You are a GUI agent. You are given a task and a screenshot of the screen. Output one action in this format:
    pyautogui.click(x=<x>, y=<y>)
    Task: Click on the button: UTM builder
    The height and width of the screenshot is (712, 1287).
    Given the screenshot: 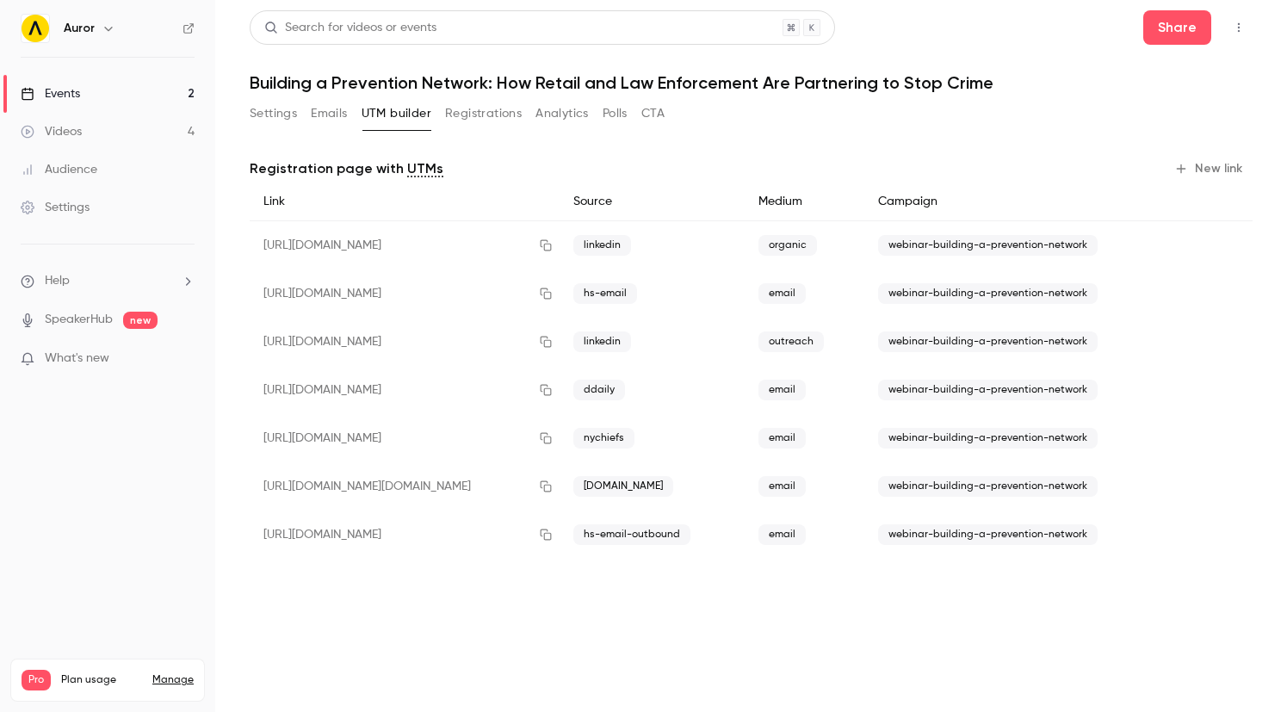 What is the action you would take?
    pyautogui.click(x=396, y=114)
    